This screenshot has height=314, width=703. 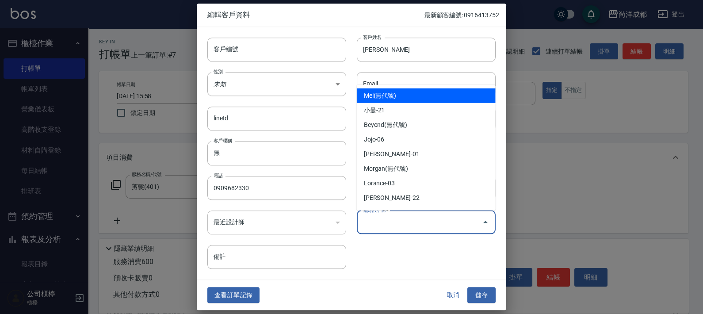 What do you see at coordinates (426, 96) in the screenshot?
I see `li: Mei(無代號)` at bounding box center [426, 96].